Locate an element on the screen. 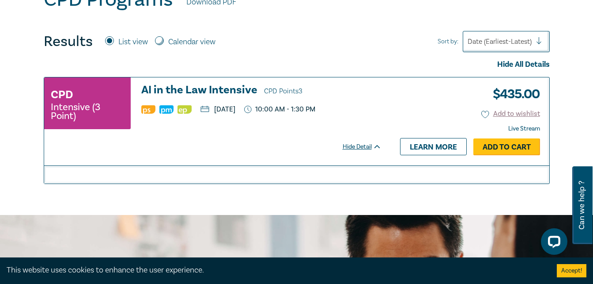  input: Sort by is located at coordinates (469, 42).